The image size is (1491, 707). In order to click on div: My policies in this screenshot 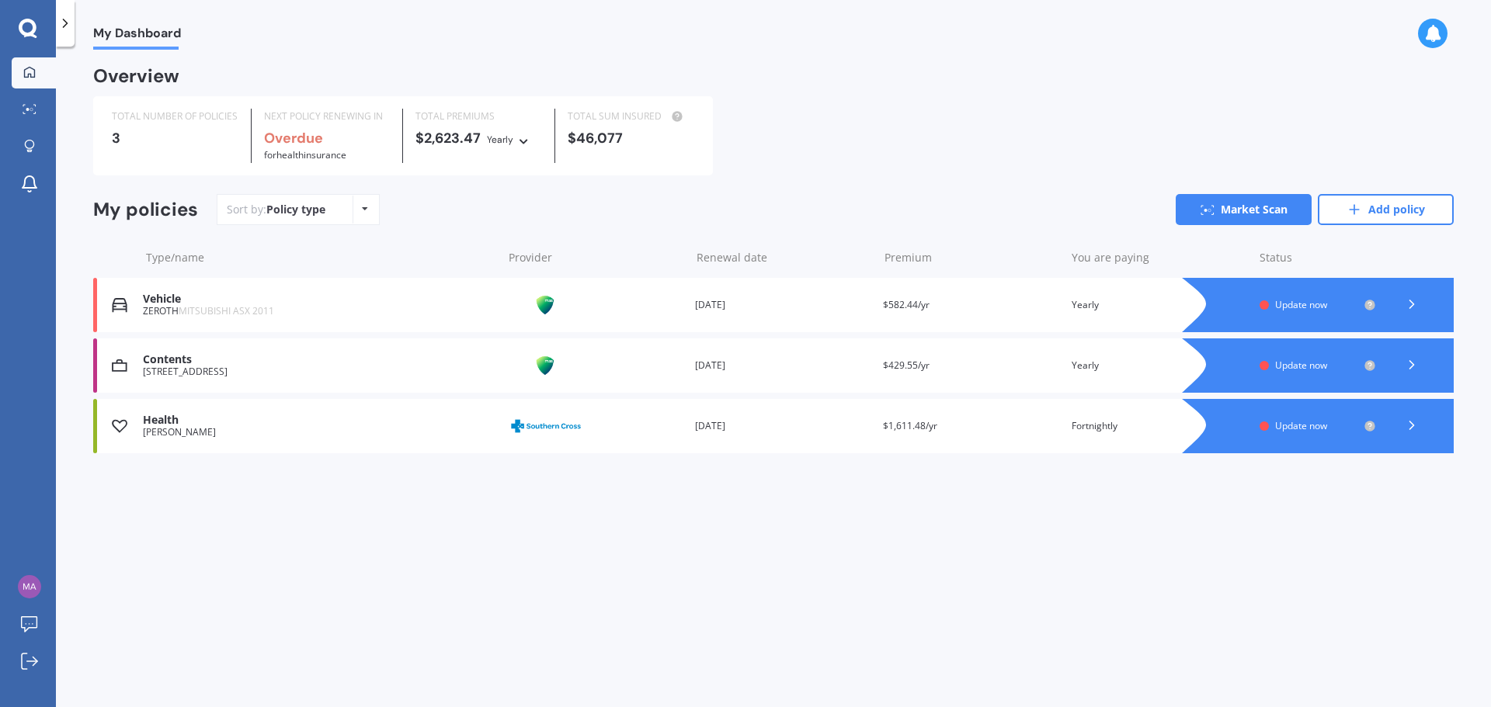, I will do `click(145, 210)`.